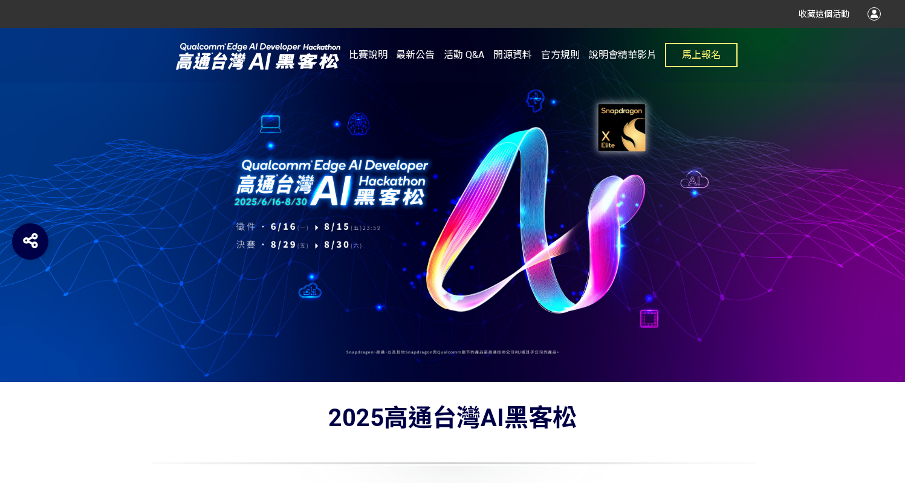  I want to click on a: 比賽說明, so click(368, 55).